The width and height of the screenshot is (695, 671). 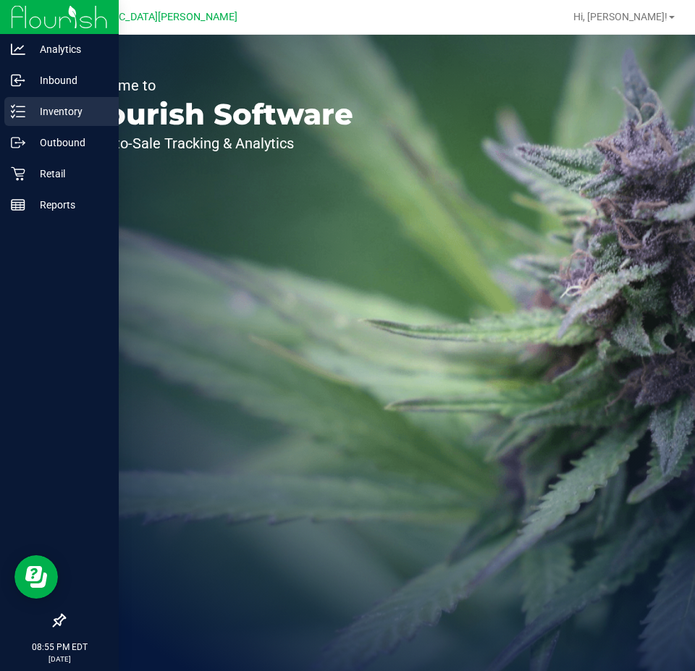 What do you see at coordinates (18, 111) in the screenshot?
I see `inline-svg: Inventory` at bounding box center [18, 111].